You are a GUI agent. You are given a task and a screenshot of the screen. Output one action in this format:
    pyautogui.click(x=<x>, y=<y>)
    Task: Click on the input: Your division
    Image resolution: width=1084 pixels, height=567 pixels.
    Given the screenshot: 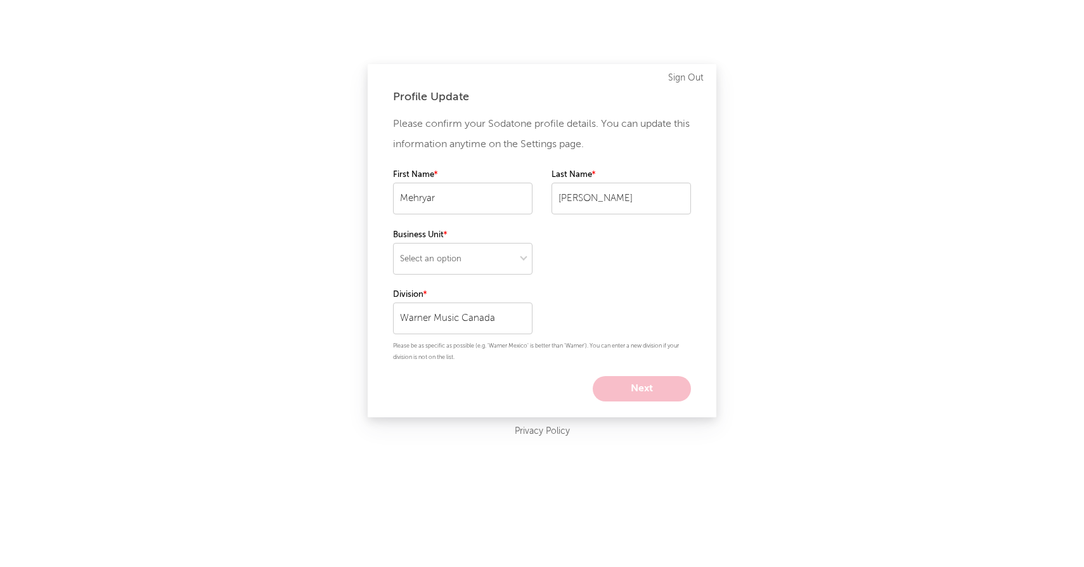 What is the action you would take?
    pyautogui.click(x=463, y=318)
    